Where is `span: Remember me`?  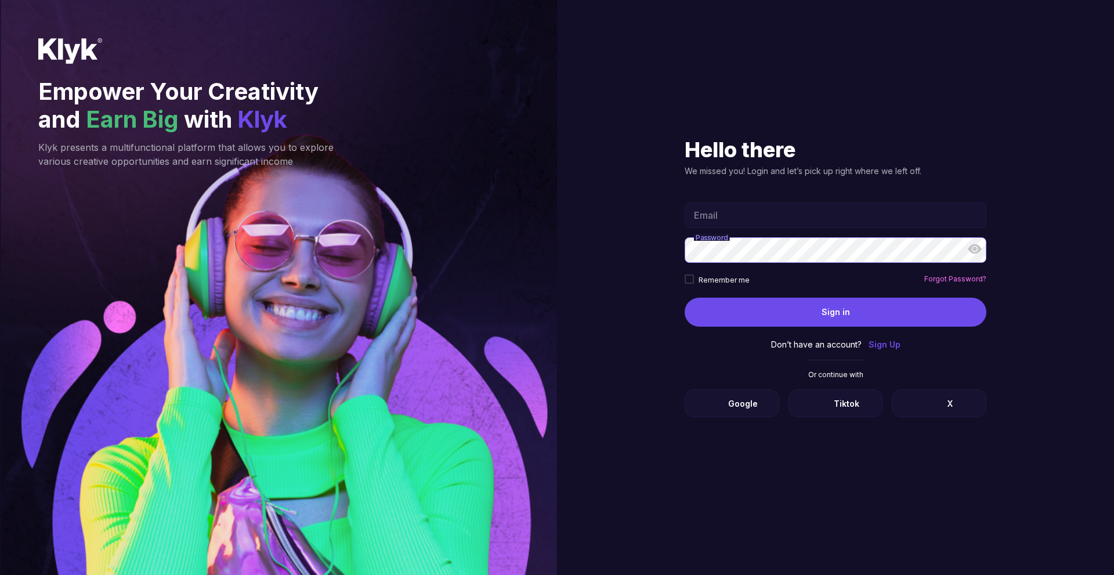
span: Remember me is located at coordinates (724, 280).